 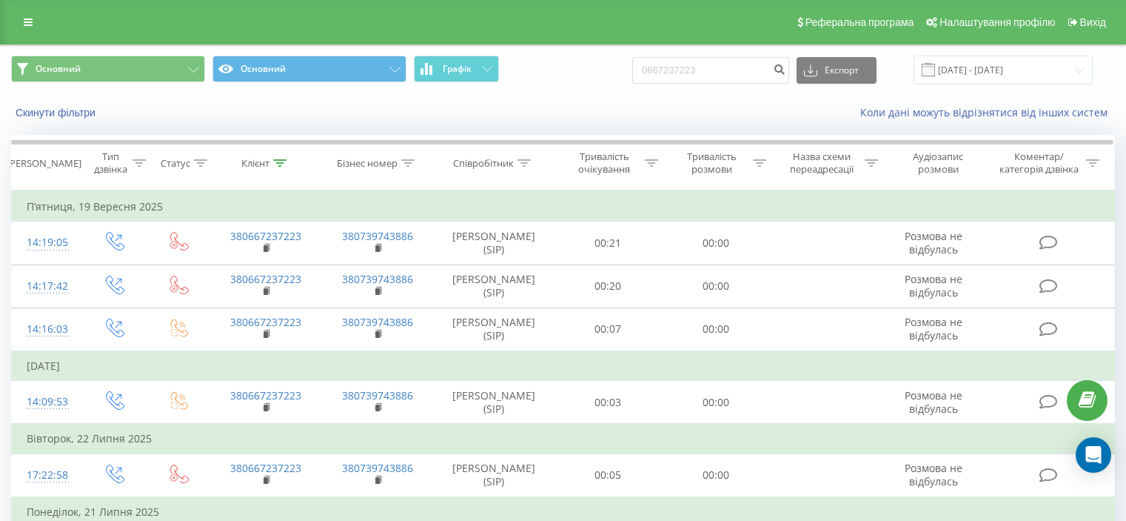 I want to click on div: 14:09:53, so click(x=46, y=401).